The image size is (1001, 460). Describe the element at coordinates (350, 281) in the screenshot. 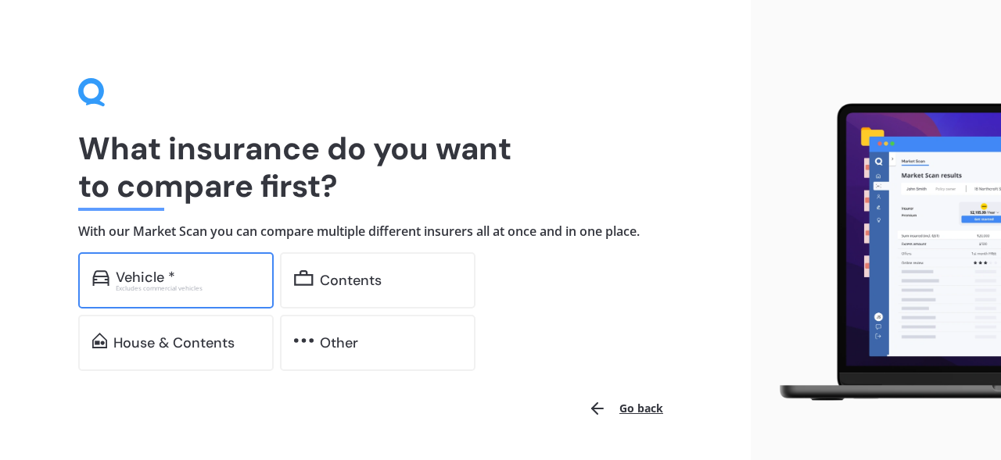

I see `div: Contents` at that location.